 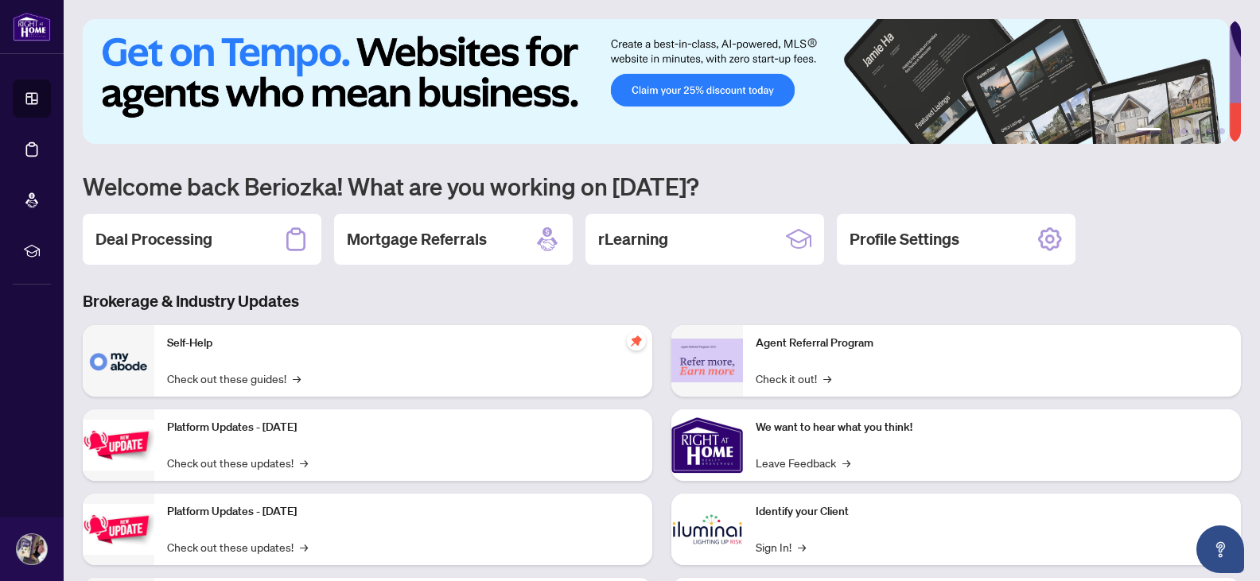 What do you see at coordinates (1220, 550) in the screenshot?
I see `button: Open asap` at bounding box center [1220, 550].